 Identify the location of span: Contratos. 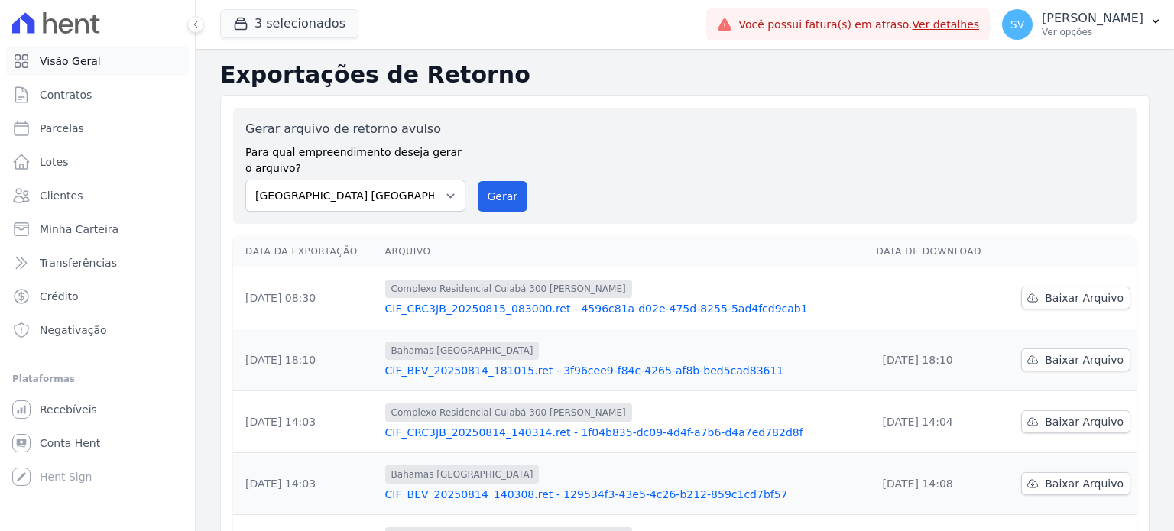
(66, 95).